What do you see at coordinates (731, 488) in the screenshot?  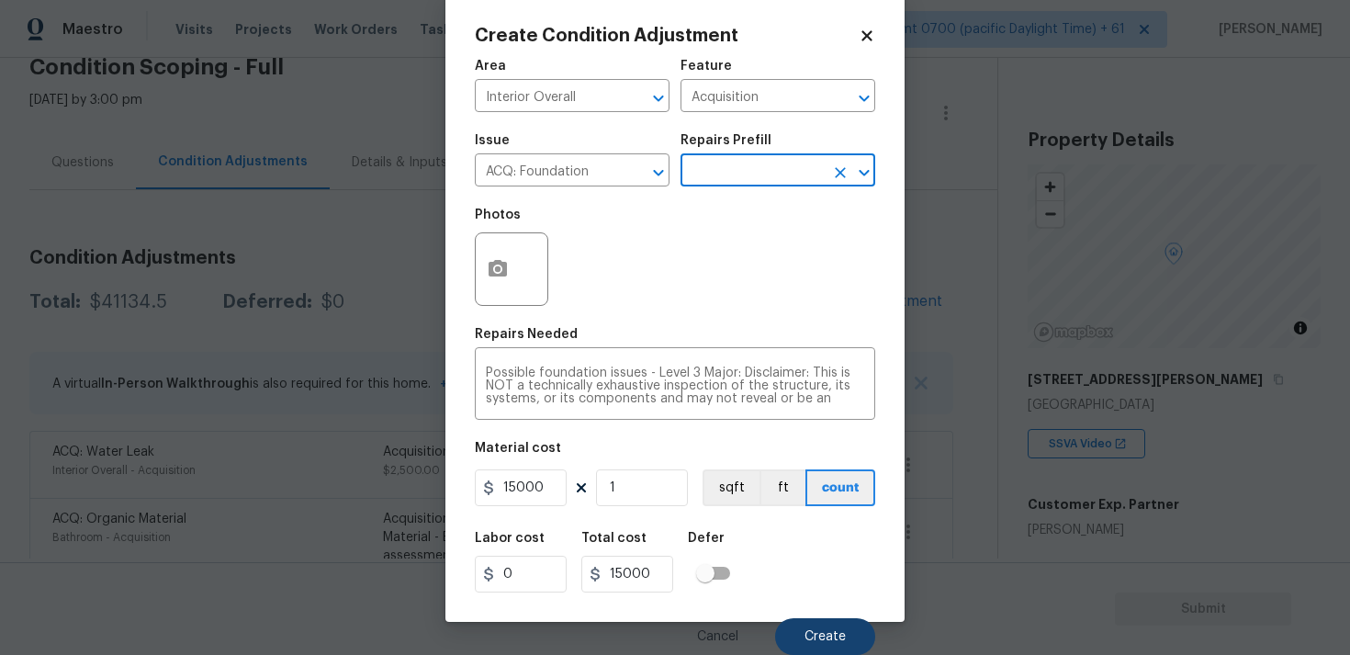 I see `button: sqft` at bounding box center [731, 488].